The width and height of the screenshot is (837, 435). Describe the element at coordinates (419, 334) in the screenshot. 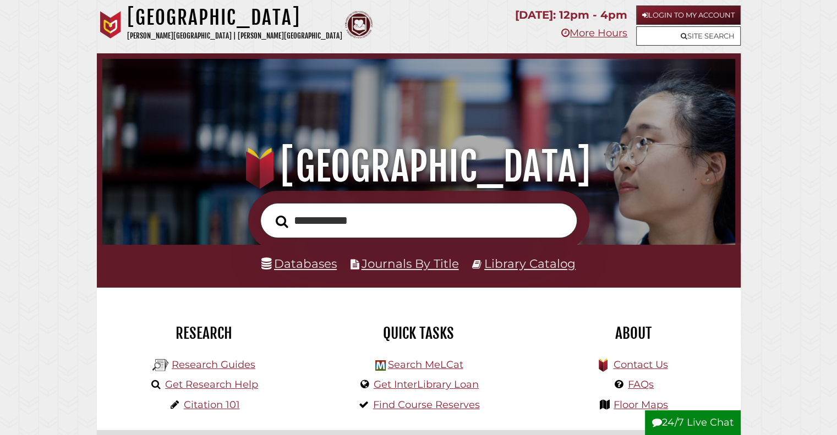

I see `h2: Quick Tasks` at that location.